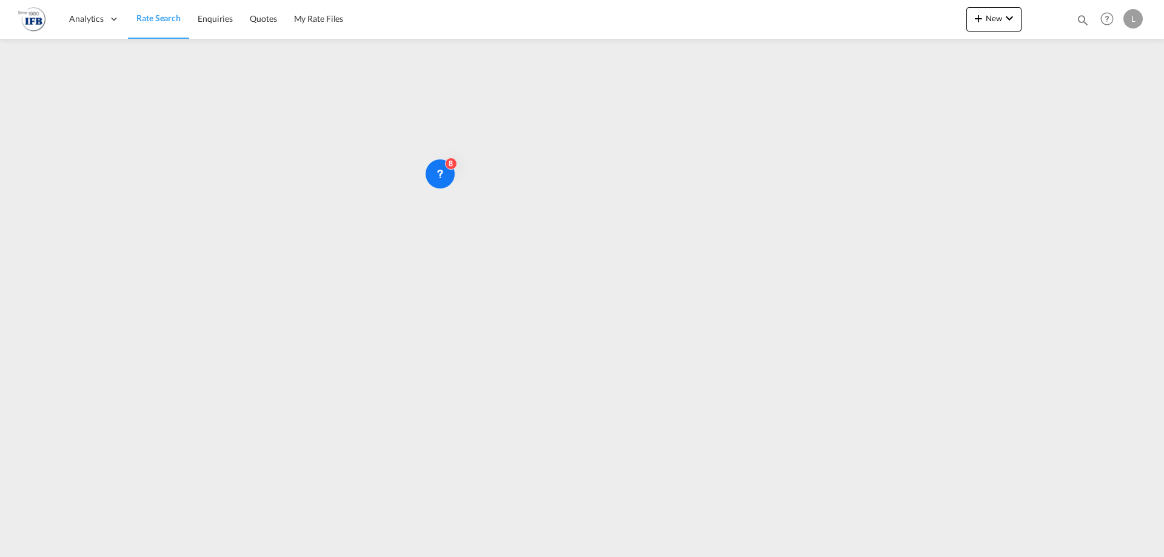  I want to click on span: Enquiries, so click(215, 18).